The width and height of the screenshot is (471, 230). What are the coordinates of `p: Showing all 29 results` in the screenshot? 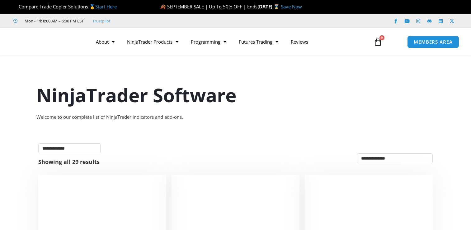 It's located at (69, 162).